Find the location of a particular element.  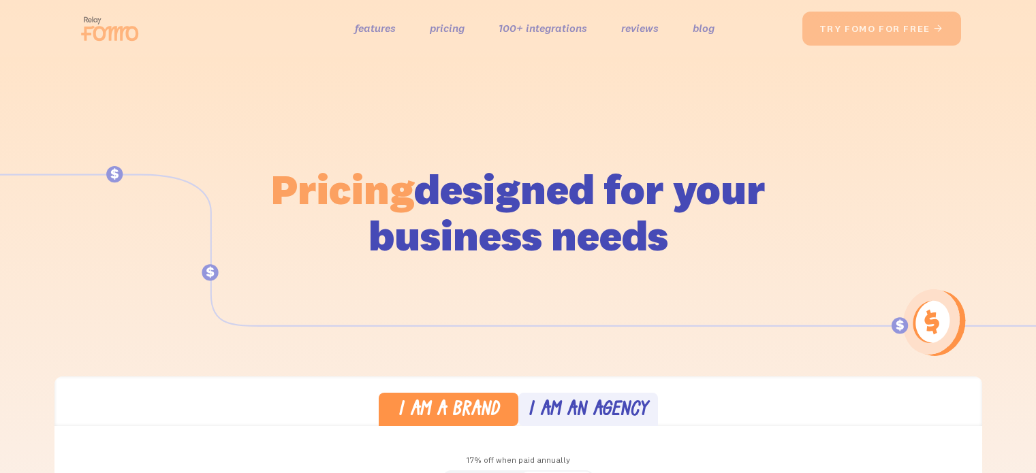

div: 17% off when paid annually is located at coordinates (518, 460).